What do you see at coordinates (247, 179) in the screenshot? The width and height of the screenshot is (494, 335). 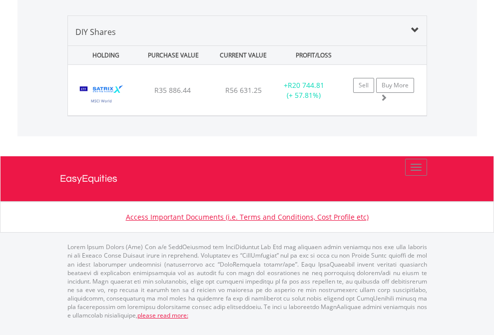 I see `a: EasyEquities` at bounding box center [247, 179].